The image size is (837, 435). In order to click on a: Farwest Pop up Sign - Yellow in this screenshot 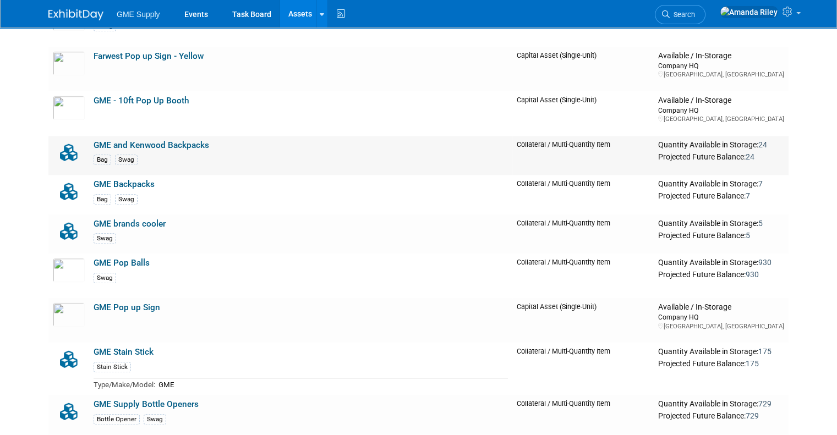, I will do `click(149, 56)`.